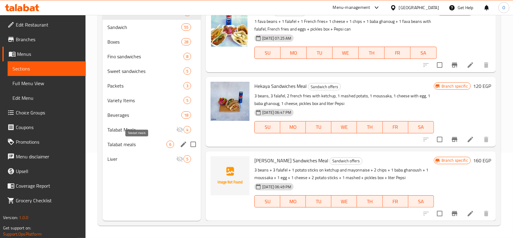 The width and height of the screenshot is (513, 238). What do you see at coordinates (44, 200) in the screenshot?
I see `a: Grocery Checklist` at bounding box center [44, 200].